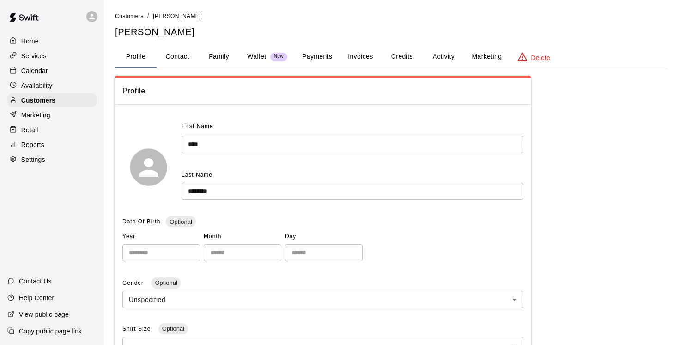 The image size is (679, 345). I want to click on a: Retail, so click(52, 130).